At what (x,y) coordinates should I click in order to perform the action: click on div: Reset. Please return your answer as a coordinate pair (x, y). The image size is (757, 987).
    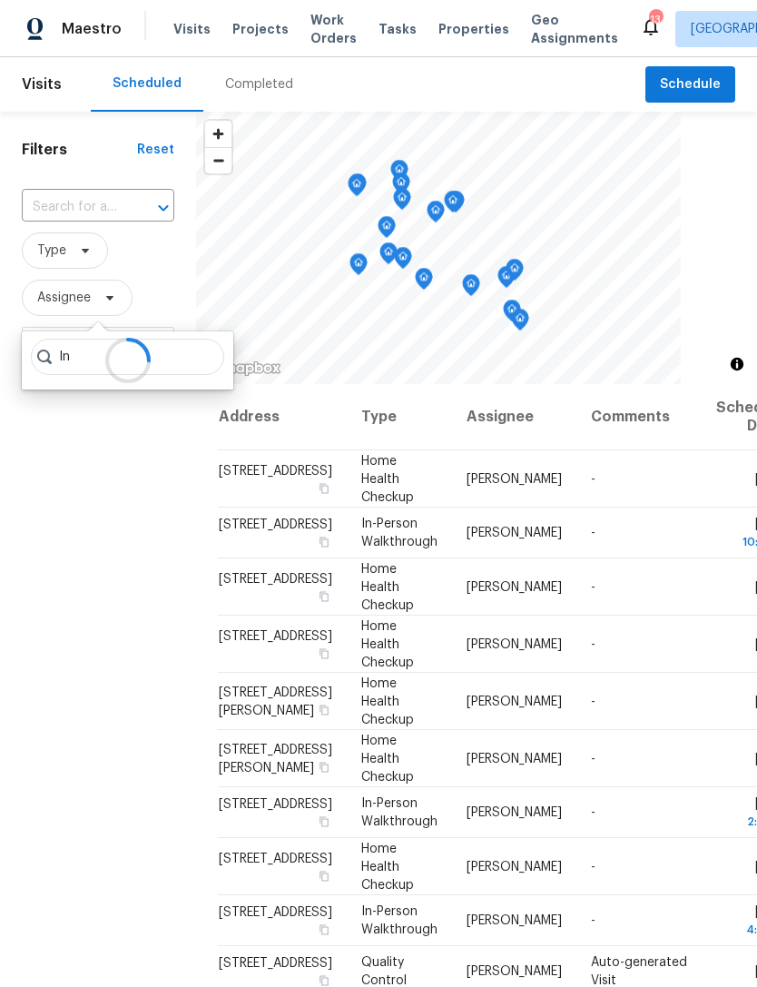
    Looking at the image, I should click on (155, 150).